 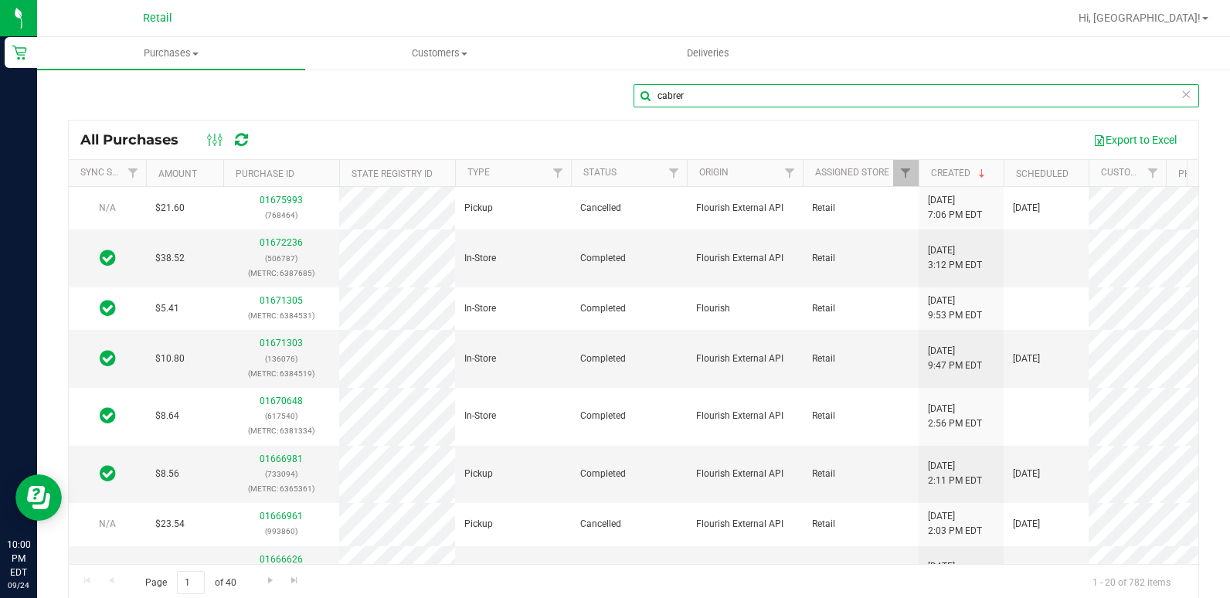 What do you see at coordinates (281, 430) in the screenshot?
I see `p: (METRC: 6381334)` at bounding box center [281, 430].